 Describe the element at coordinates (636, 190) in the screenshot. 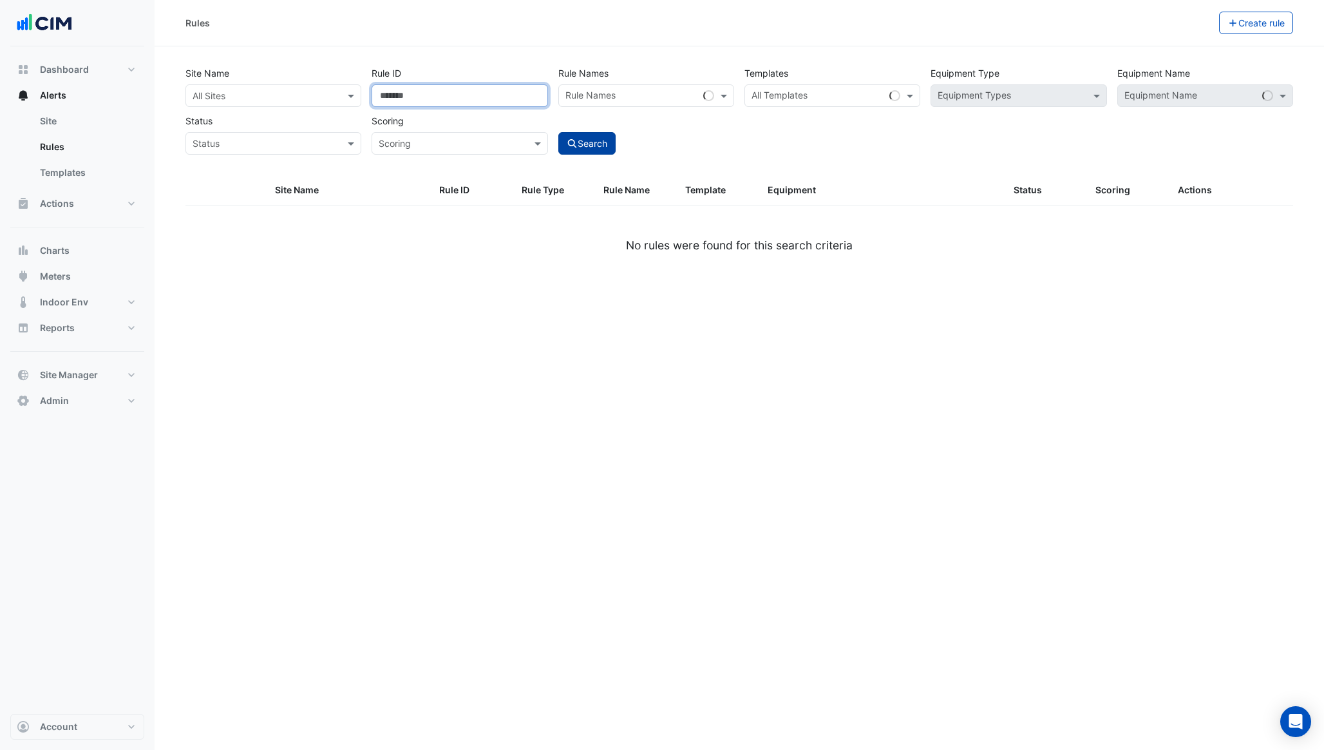

I see `div: Rule Name` at that location.